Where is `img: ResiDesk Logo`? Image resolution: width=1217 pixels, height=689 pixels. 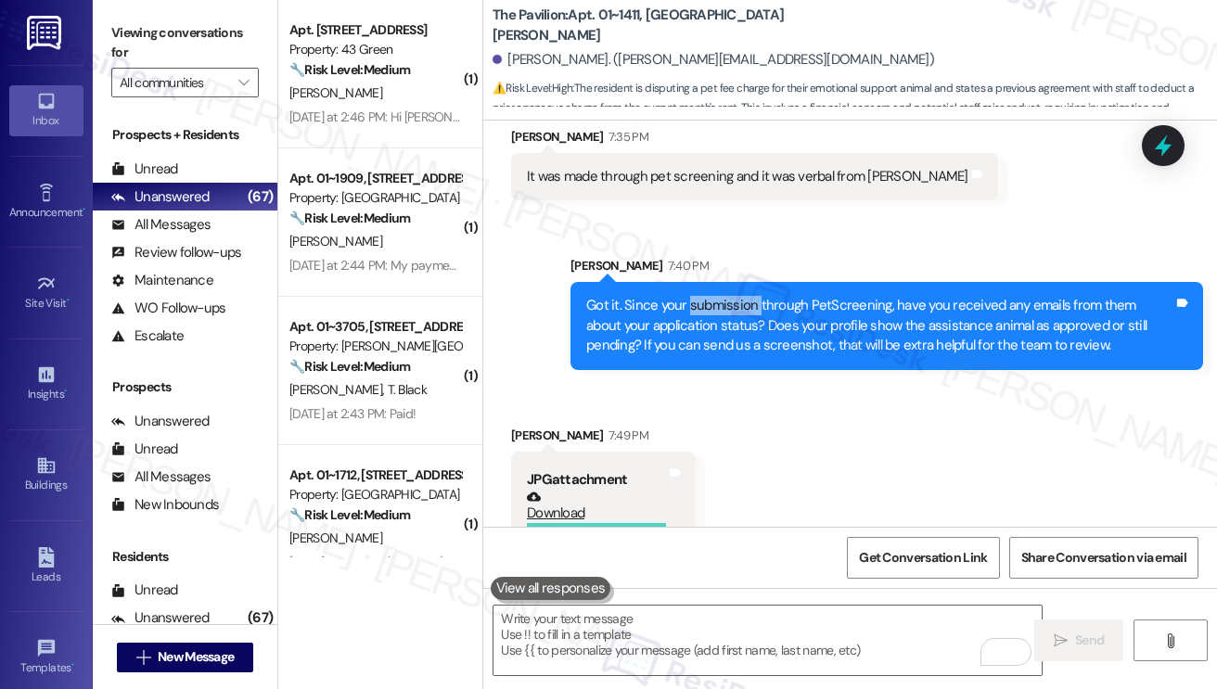 img: ResiDesk Logo is located at coordinates (45, 32).